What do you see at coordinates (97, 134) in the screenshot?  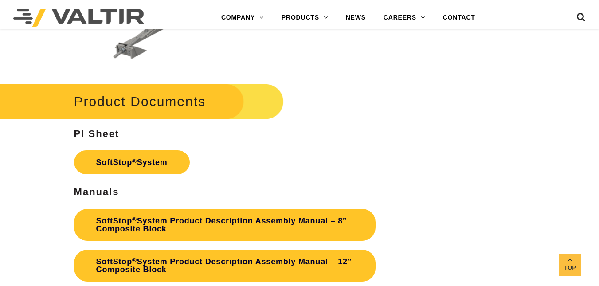 I see `strong: PI Sheet` at bounding box center [97, 134].